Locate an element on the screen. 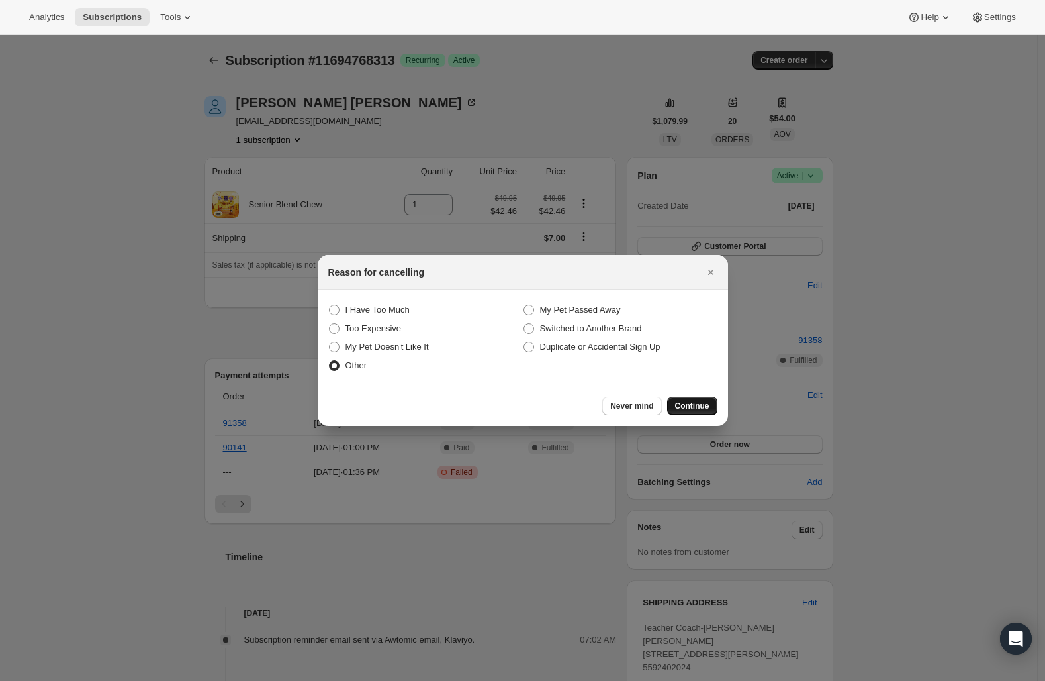 The width and height of the screenshot is (1045, 681). span: Help is located at coordinates (929, 17).